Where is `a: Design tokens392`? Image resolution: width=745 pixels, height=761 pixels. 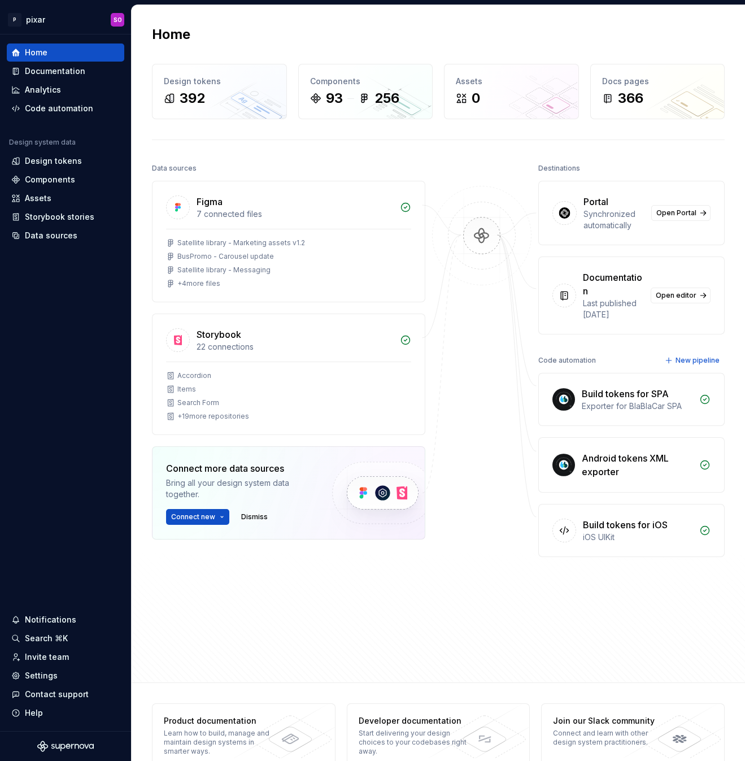 a: Design tokens392 is located at coordinates (219, 92).